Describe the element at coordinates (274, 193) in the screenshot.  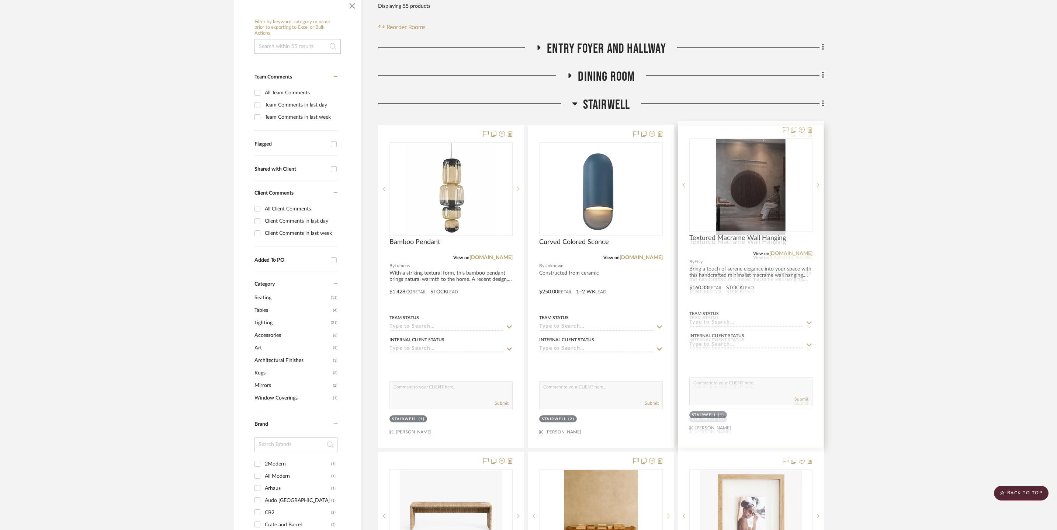
I see `span: Client Comments` at that location.